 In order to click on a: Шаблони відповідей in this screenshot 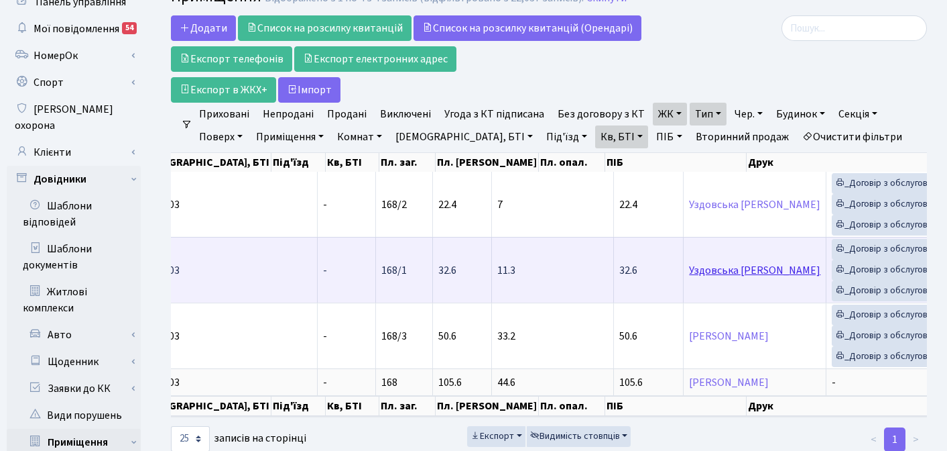, I will do `click(74, 214)`.